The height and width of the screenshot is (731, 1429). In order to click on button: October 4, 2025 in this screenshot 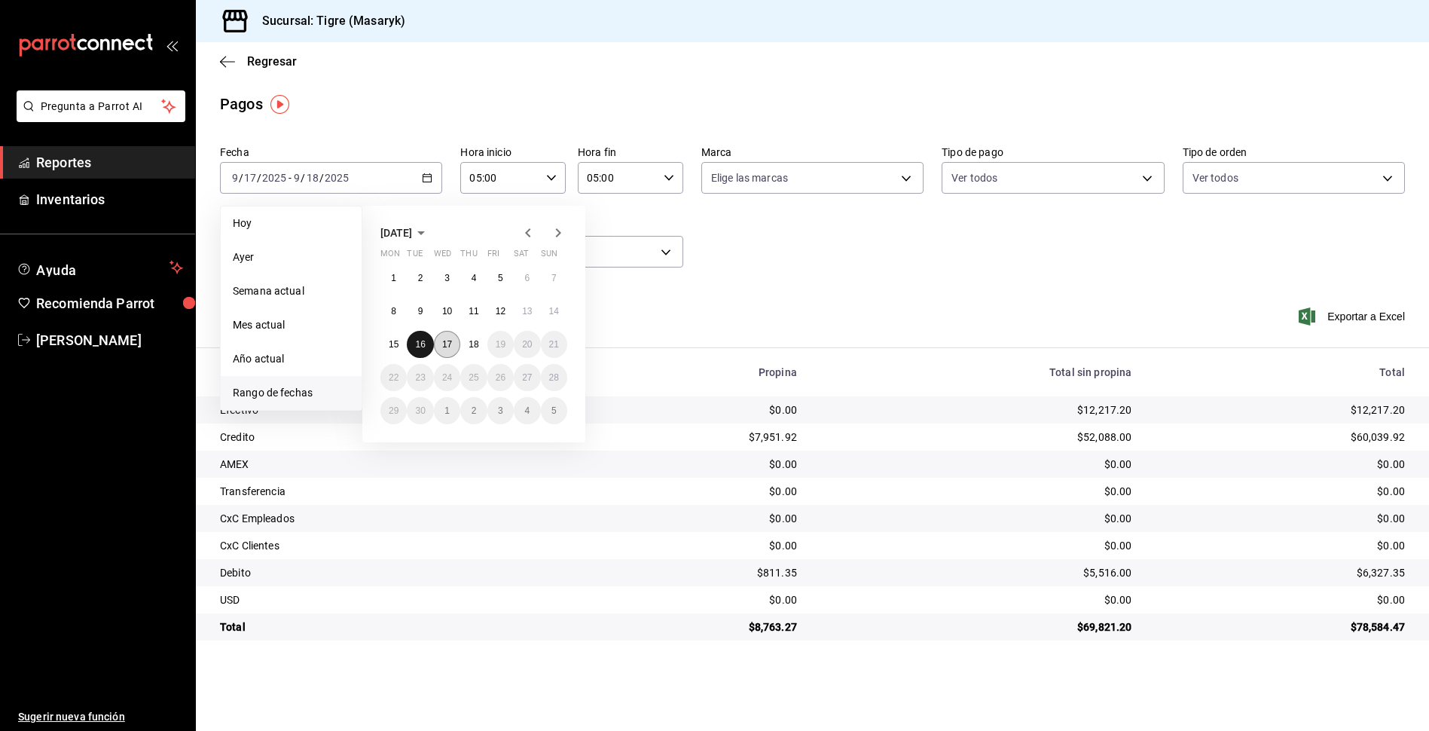, I will do `click(527, 411)`.